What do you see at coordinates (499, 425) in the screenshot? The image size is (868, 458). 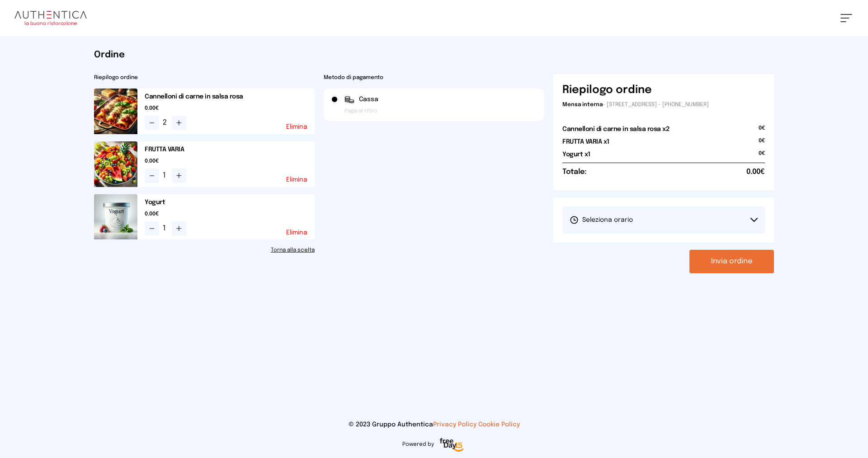 I see `a: Cookie Policy` at bounding box center [499, 425].